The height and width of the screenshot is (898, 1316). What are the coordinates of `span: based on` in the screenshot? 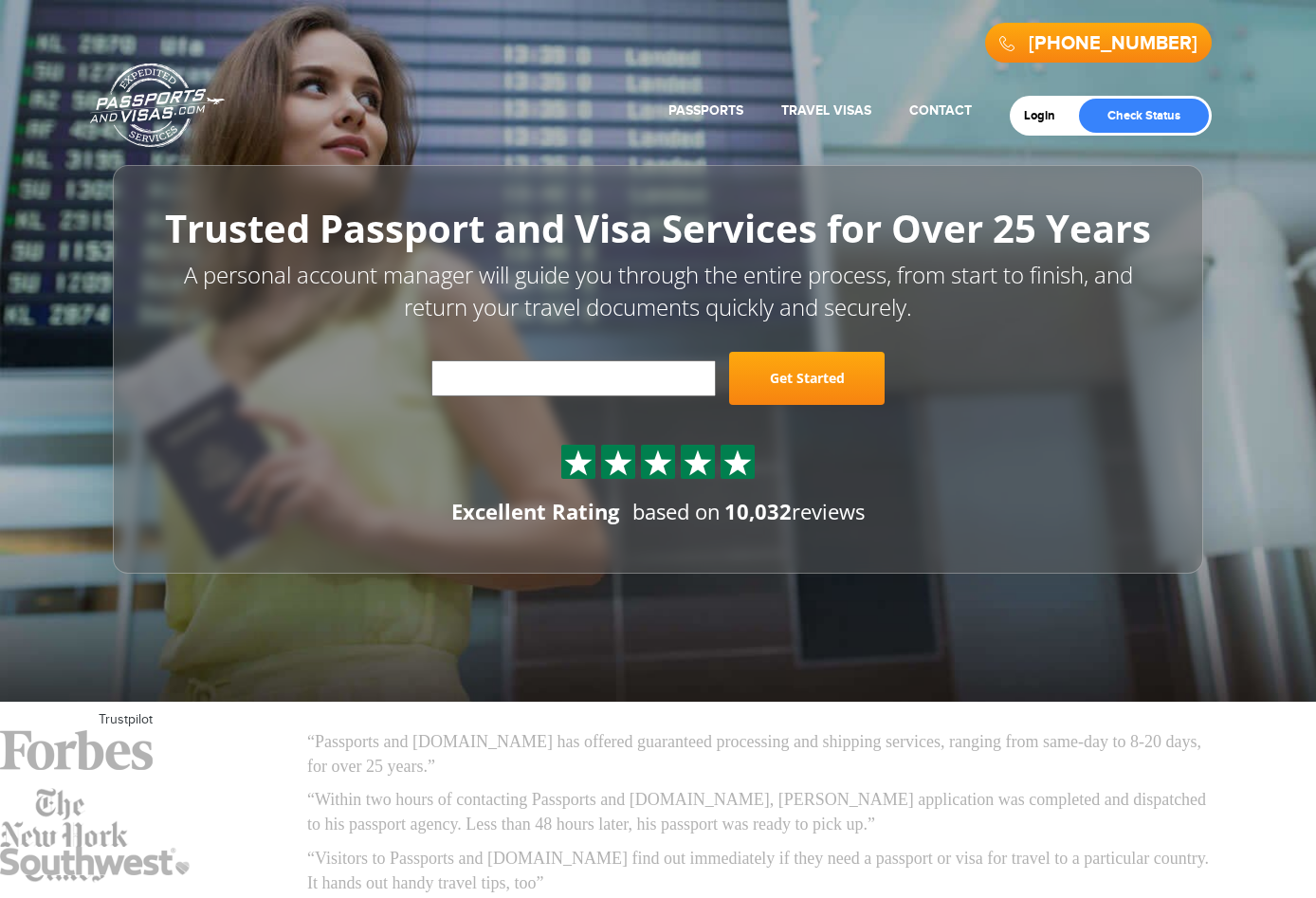 It's located at (676, 512).